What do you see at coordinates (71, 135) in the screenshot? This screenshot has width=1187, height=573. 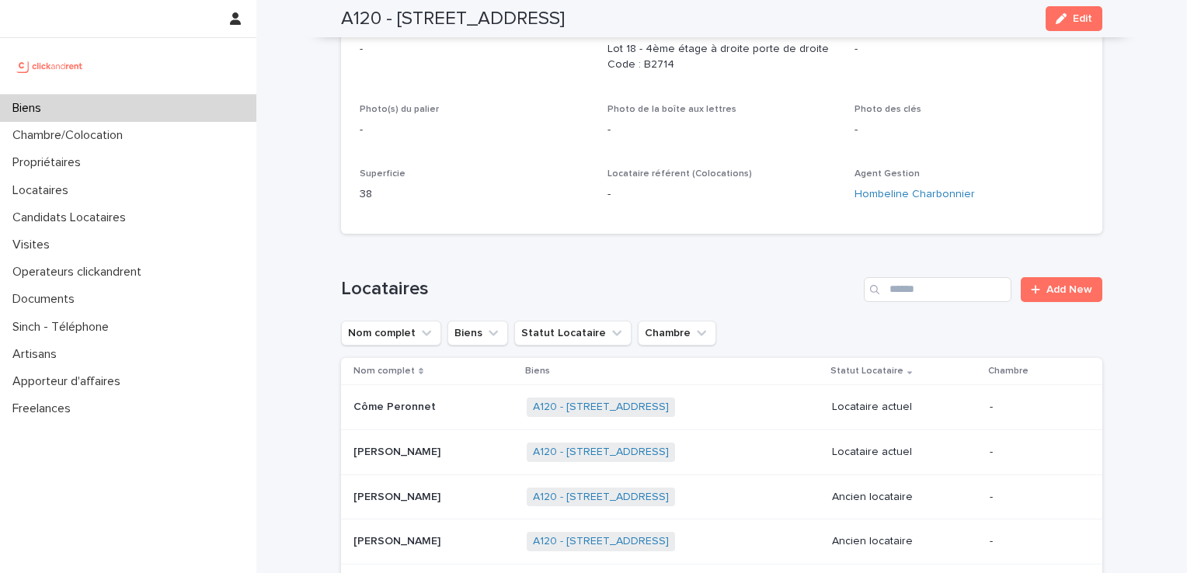 I see `p: Chambre/Colocation` at bounding box center [71, 135].